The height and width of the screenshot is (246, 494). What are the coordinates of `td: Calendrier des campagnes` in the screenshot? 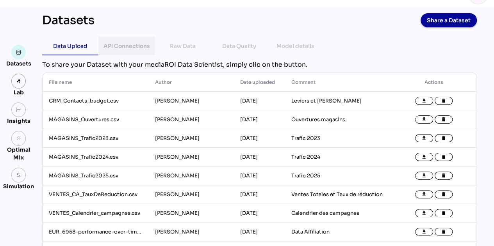 It's located at (338, 214).